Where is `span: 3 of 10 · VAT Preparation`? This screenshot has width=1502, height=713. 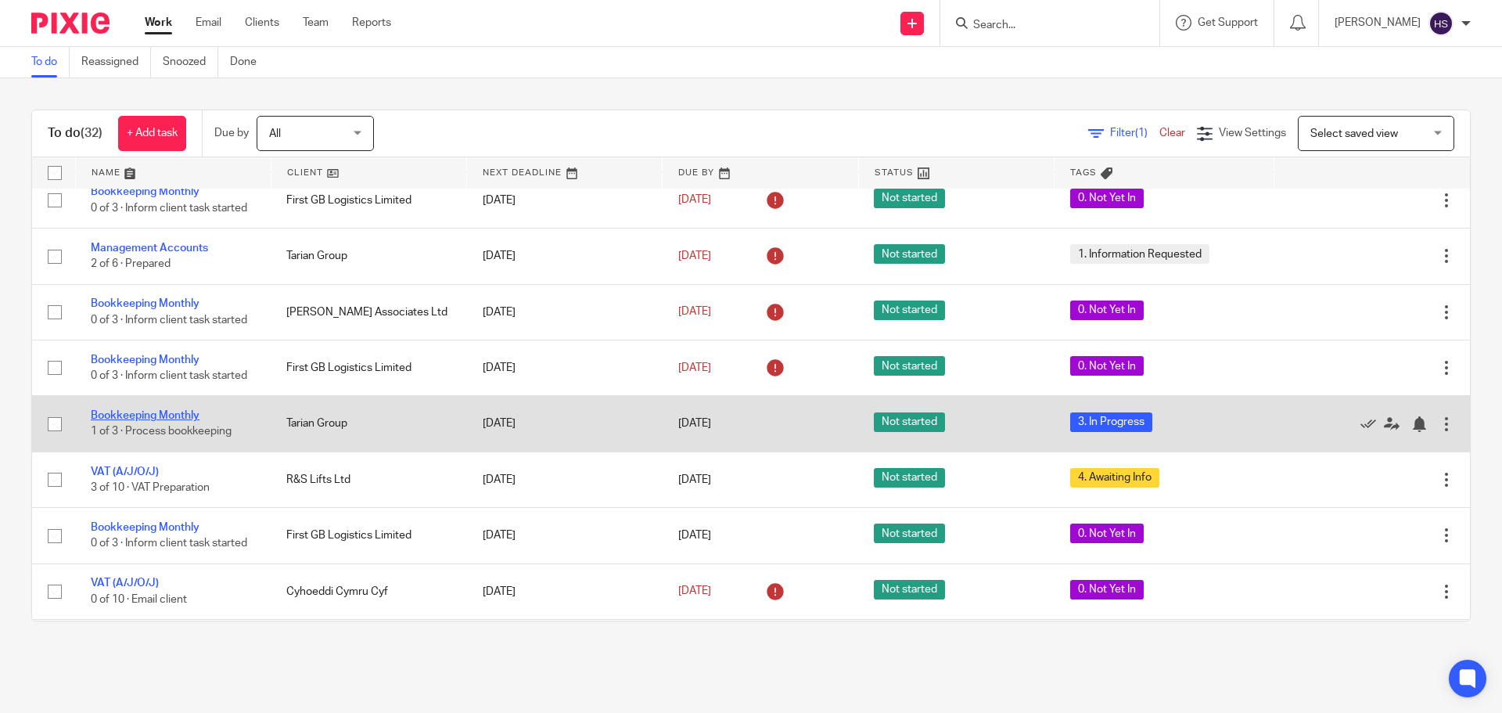
span: 3 of 10 · VAT Preparation is located at coordinates (150, 487).